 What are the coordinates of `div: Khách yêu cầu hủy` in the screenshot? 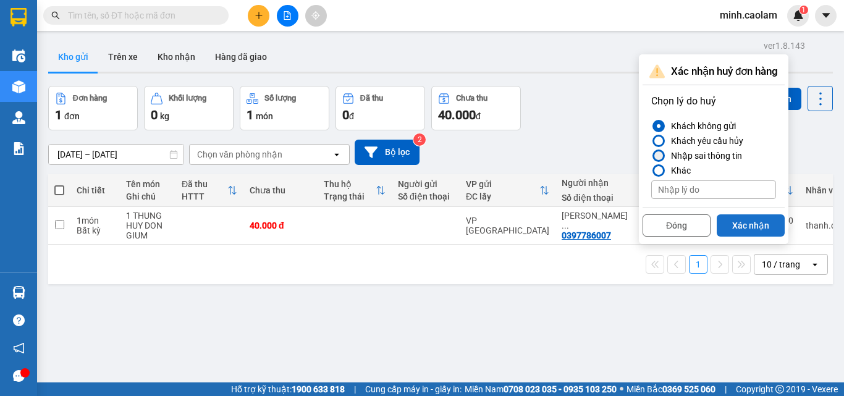 It's located at (705, 141).